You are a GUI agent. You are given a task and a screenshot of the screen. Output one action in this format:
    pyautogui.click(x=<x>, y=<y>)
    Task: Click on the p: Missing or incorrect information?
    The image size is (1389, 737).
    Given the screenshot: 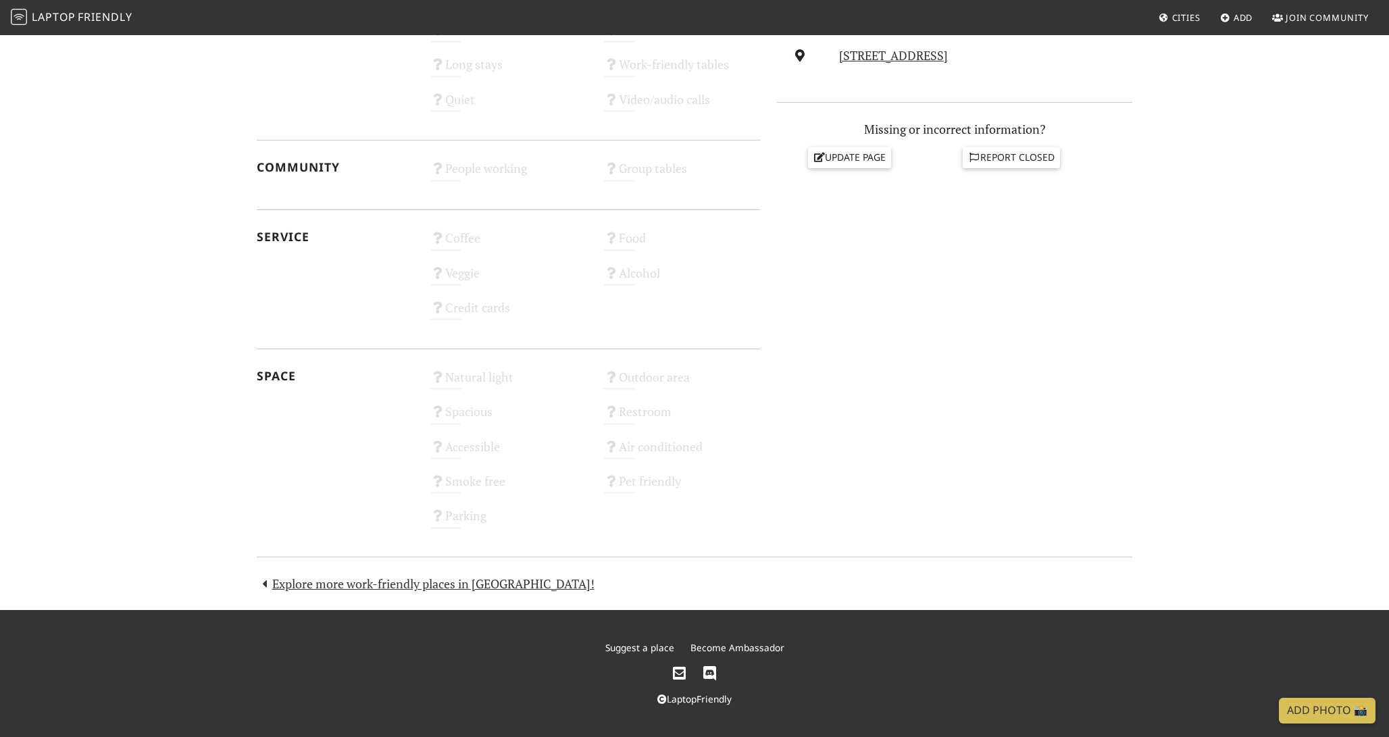 What is the action you would take?
    pyautogui.click(x=955, y=129)
    